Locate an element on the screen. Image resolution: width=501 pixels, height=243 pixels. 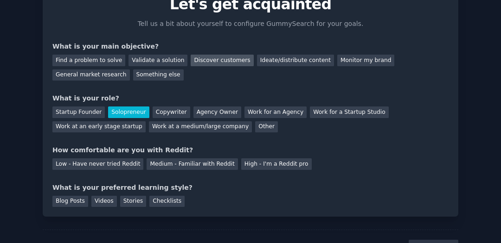
div: How comfortable are you with Reddit? is located at coordinates (250, 150).